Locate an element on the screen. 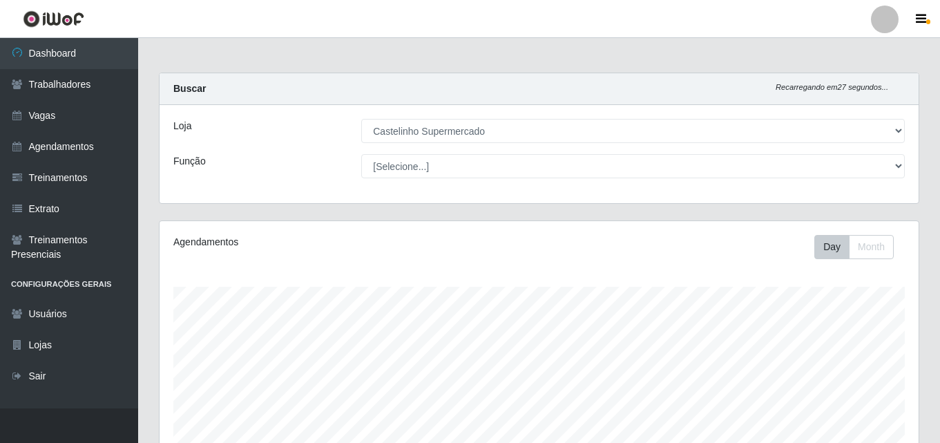  label: Função is located at coordinates (189, 161).